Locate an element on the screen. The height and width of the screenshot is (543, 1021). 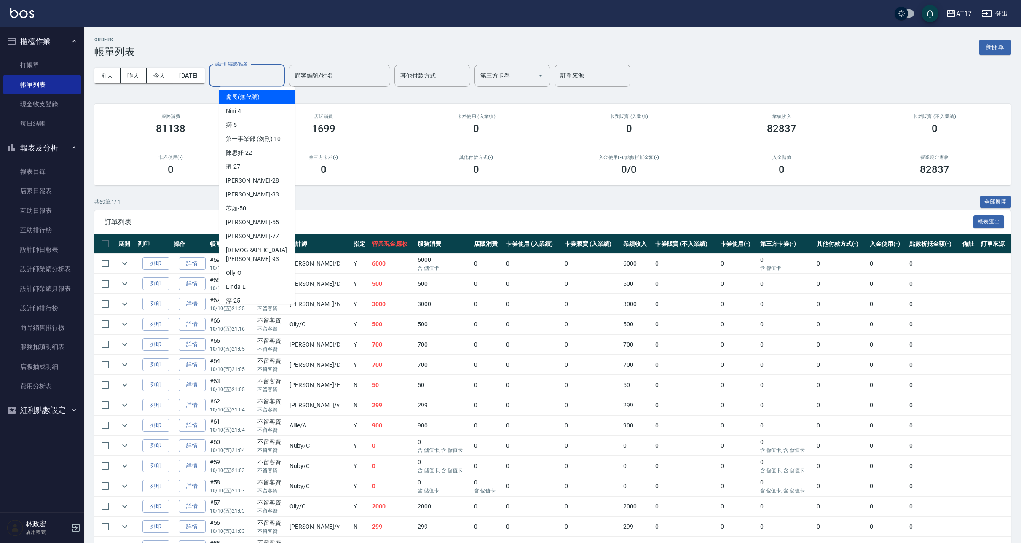
a: 商品銷售排行榜 is located at coordinates (42, 327).